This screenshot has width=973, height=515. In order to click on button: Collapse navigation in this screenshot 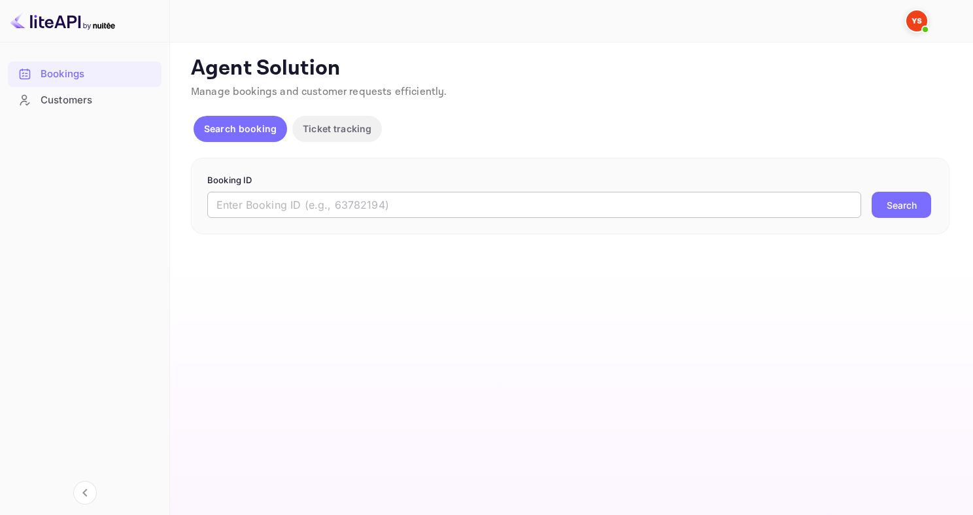, I will do `click(85, 493)`.